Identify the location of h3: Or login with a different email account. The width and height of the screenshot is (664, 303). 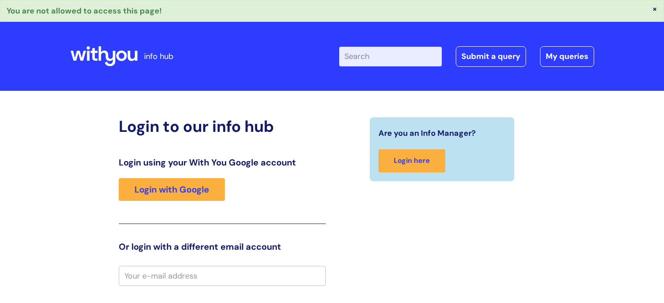
(222, 247).